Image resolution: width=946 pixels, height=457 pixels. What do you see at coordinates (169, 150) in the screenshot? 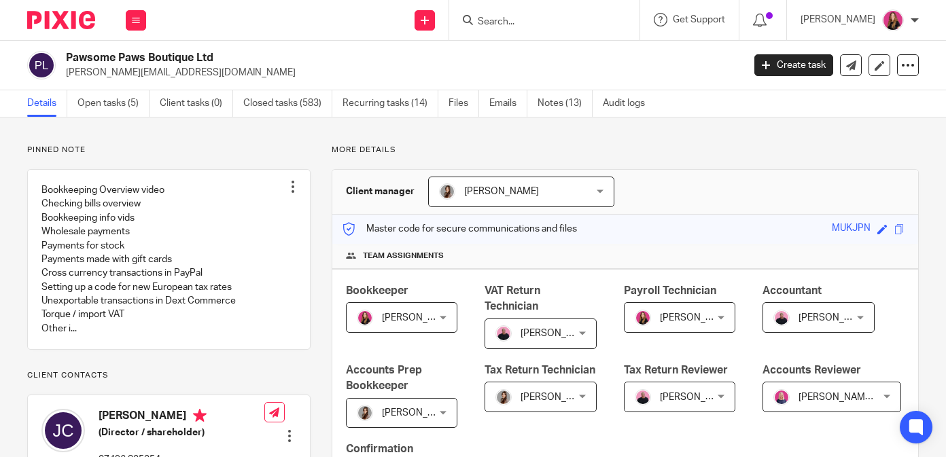
I see `p: Pinned note` at bounding box center [169, 150].